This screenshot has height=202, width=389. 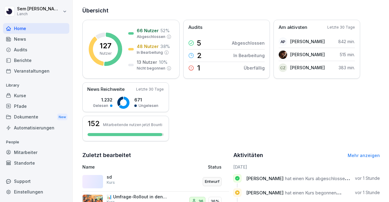 I want to click on div: New, so click(x=62, y=117).